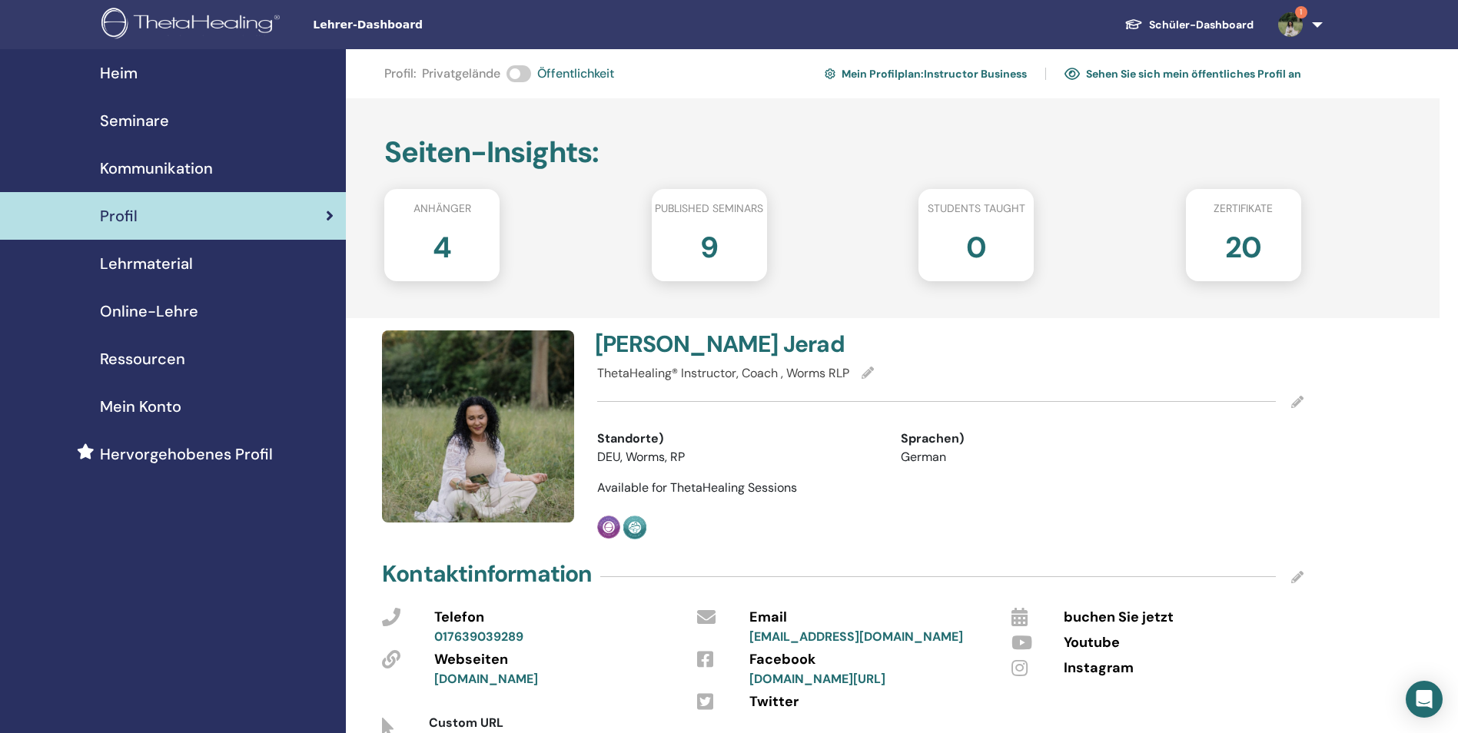 The height and width of the screenshot is (733, 1458). I want to click on span: Youtube, so click(1092, 643).